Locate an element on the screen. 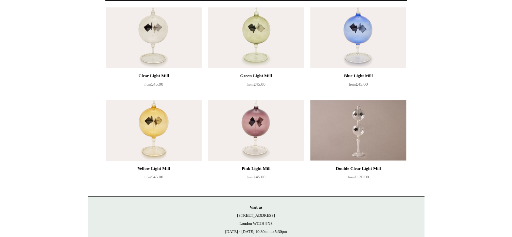 This screenshot has width=512, height=237. a: Yellow Light Mill Yellow Light Mill is located at coordinates (154, 130).